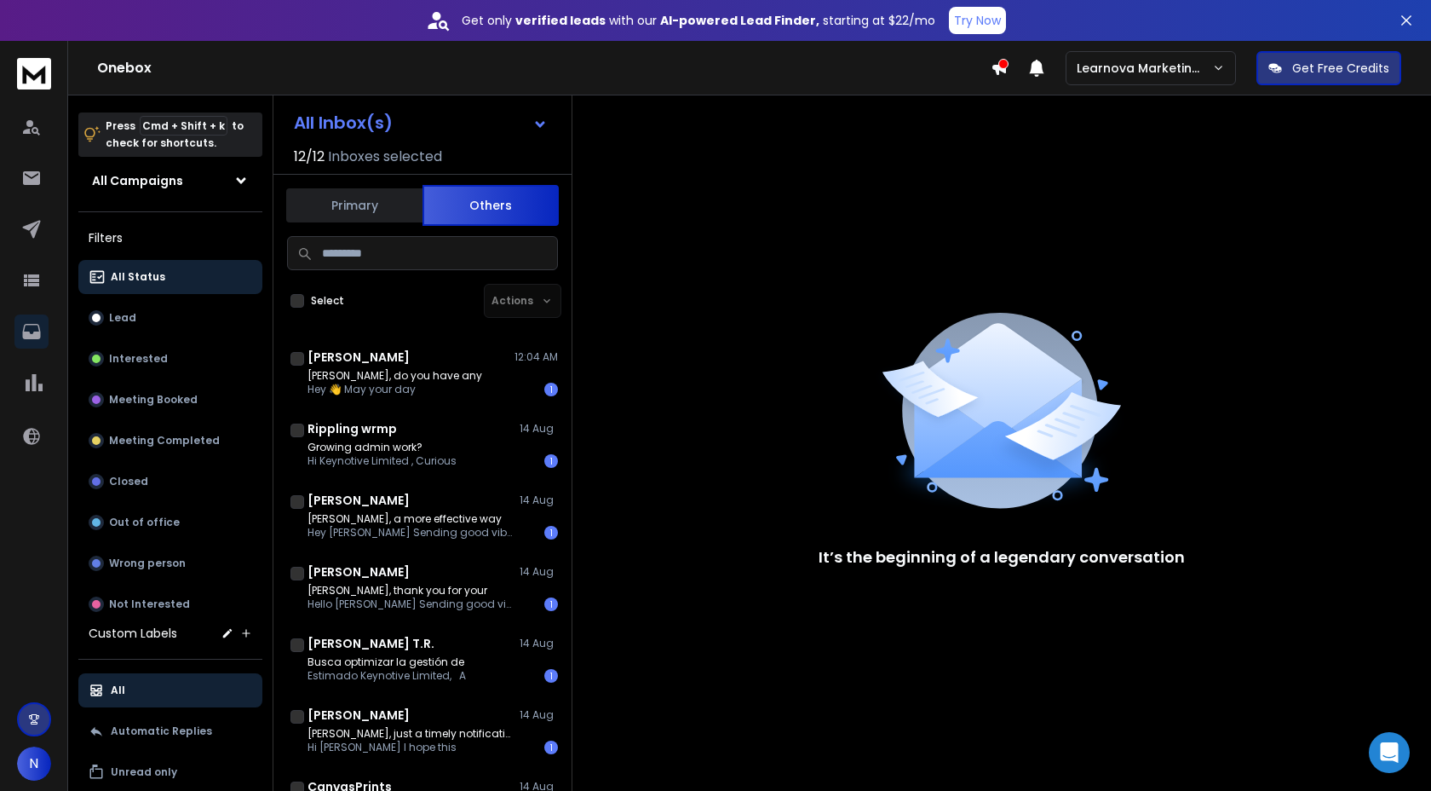 The image size is (1431, 791). What do you see at coordinates (34, 763) in the screenshot?
I see `span: N` at bounding box center [34, 763].